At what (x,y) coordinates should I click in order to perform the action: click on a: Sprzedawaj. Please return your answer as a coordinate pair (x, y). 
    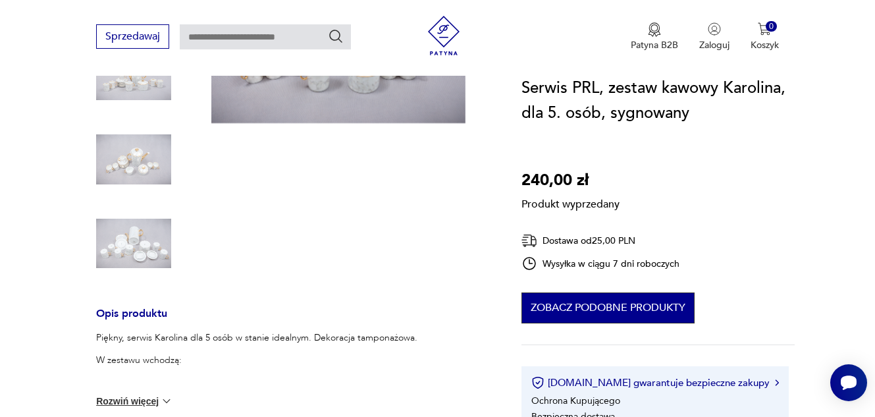
    Looking at the image, I should click on (132, 38).